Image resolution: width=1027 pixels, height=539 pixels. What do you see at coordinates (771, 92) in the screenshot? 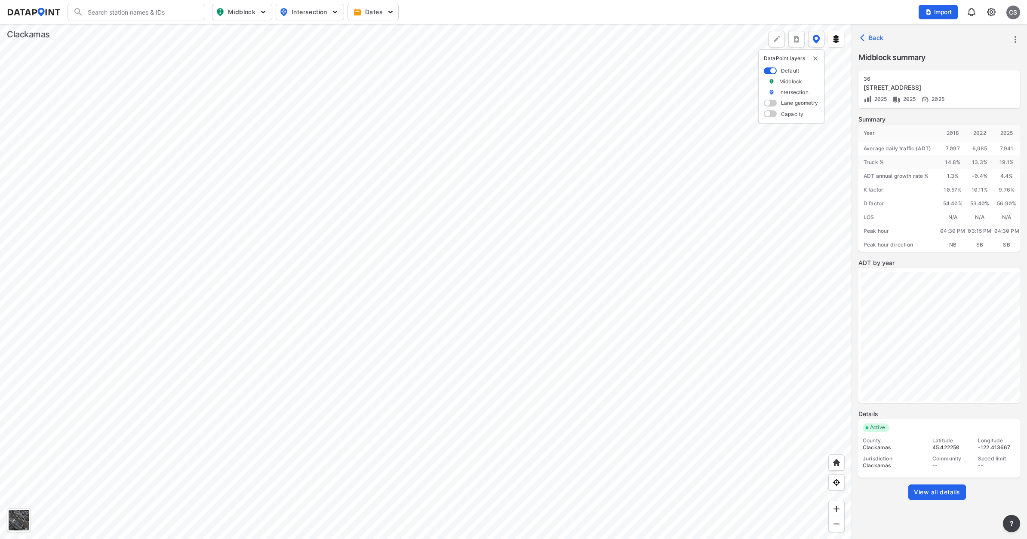
I see `img: marker_Intersection.6861001b.svg` at bounding box center [771, 92].